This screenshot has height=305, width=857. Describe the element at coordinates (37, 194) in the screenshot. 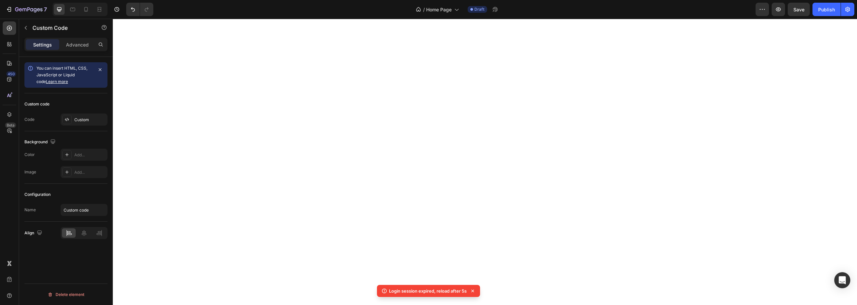

I see `div: Configuration` at that location.